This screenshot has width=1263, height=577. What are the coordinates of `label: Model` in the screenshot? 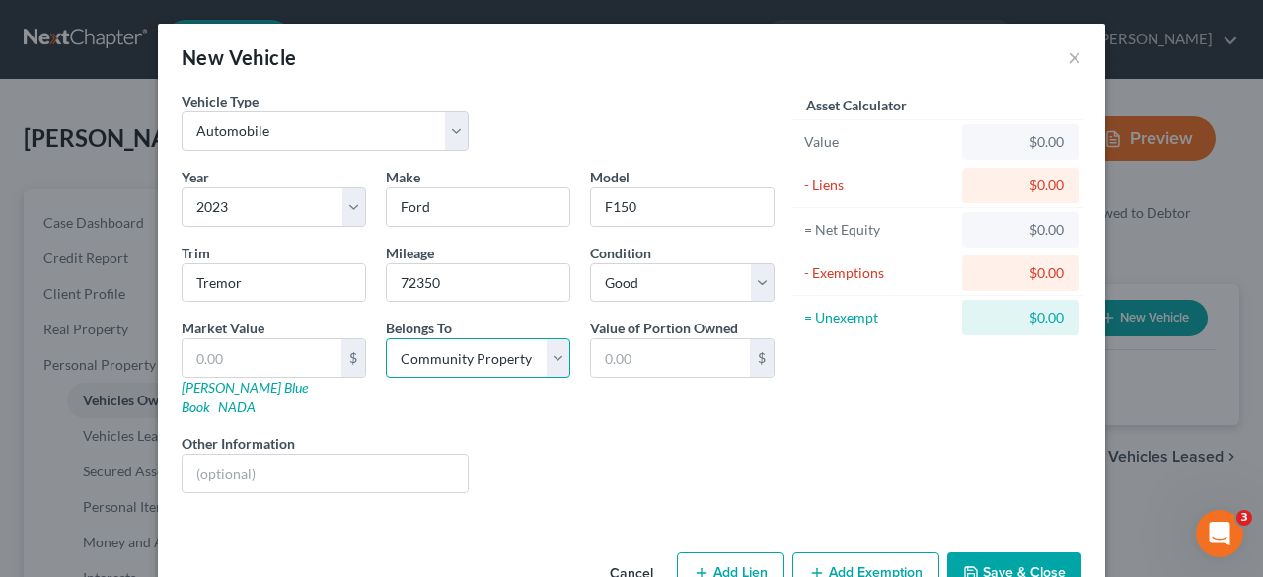 It's located at (610, 177).